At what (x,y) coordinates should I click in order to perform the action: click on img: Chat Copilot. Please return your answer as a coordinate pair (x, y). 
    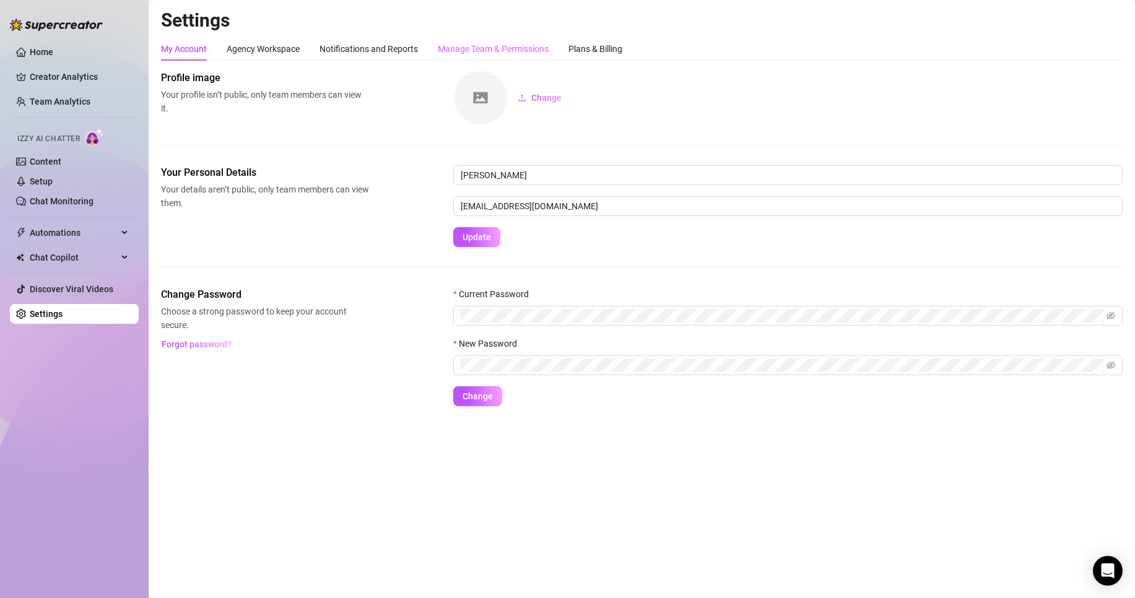
    Looking at the image, I should click on (20, 258).